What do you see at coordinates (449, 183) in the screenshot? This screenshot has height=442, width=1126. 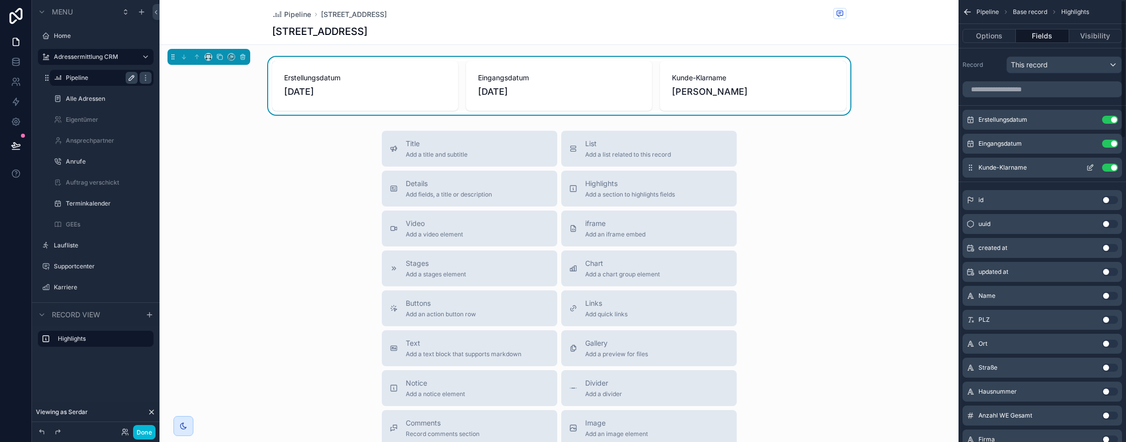 I see `span: Details` at bounding box center [449, 183].